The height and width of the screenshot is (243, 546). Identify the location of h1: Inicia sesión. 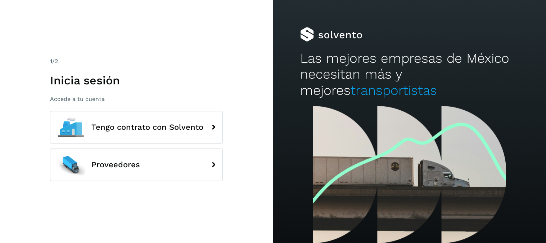
(136, 80).